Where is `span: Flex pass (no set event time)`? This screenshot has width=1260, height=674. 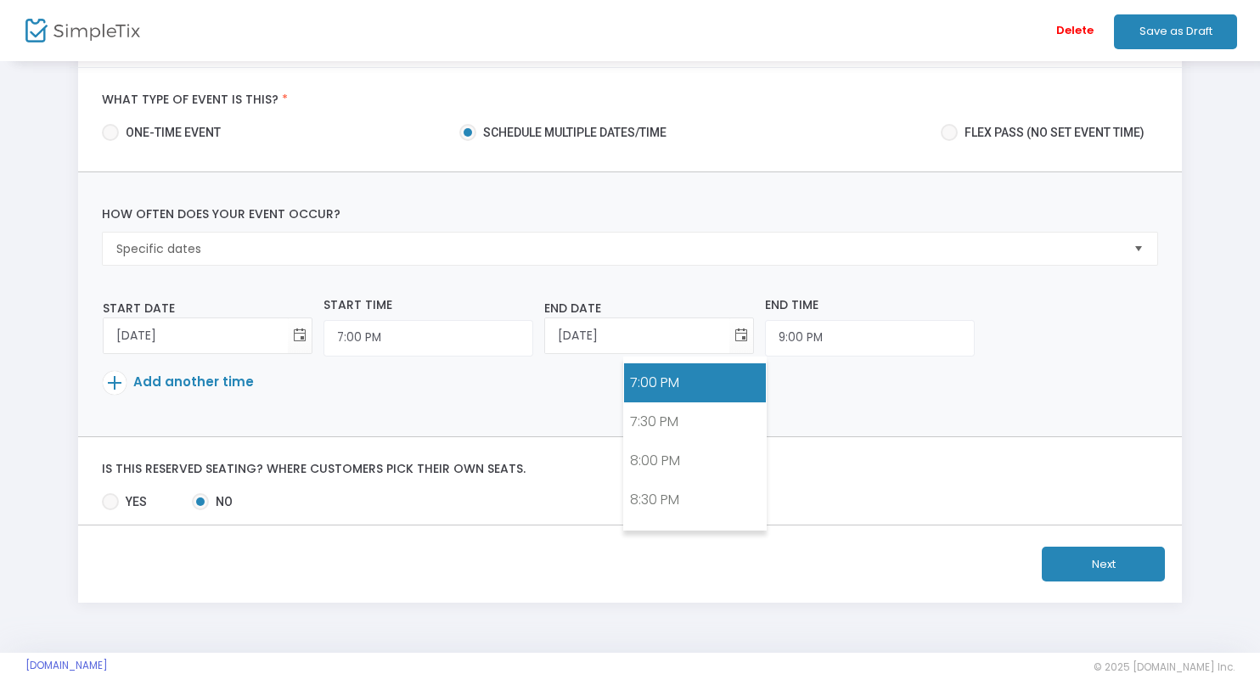 span: Flex pass (no set event time) is located at coordinates (1051, 132).